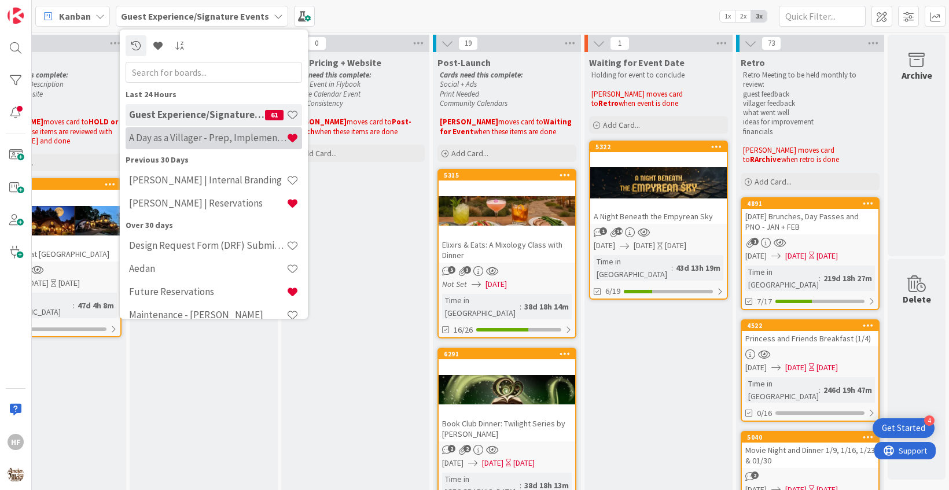  What do you see at coordinates (324, 94) in the screenshot?
I see `em: Website Calendar Event` at bounding box center [324, 94].